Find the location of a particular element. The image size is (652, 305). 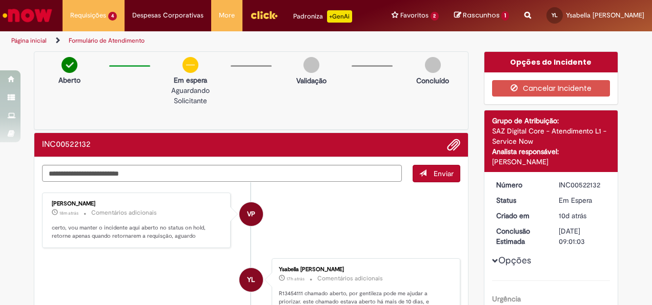

p: Aguardando Solicitante is located at coordinates (190, 95).